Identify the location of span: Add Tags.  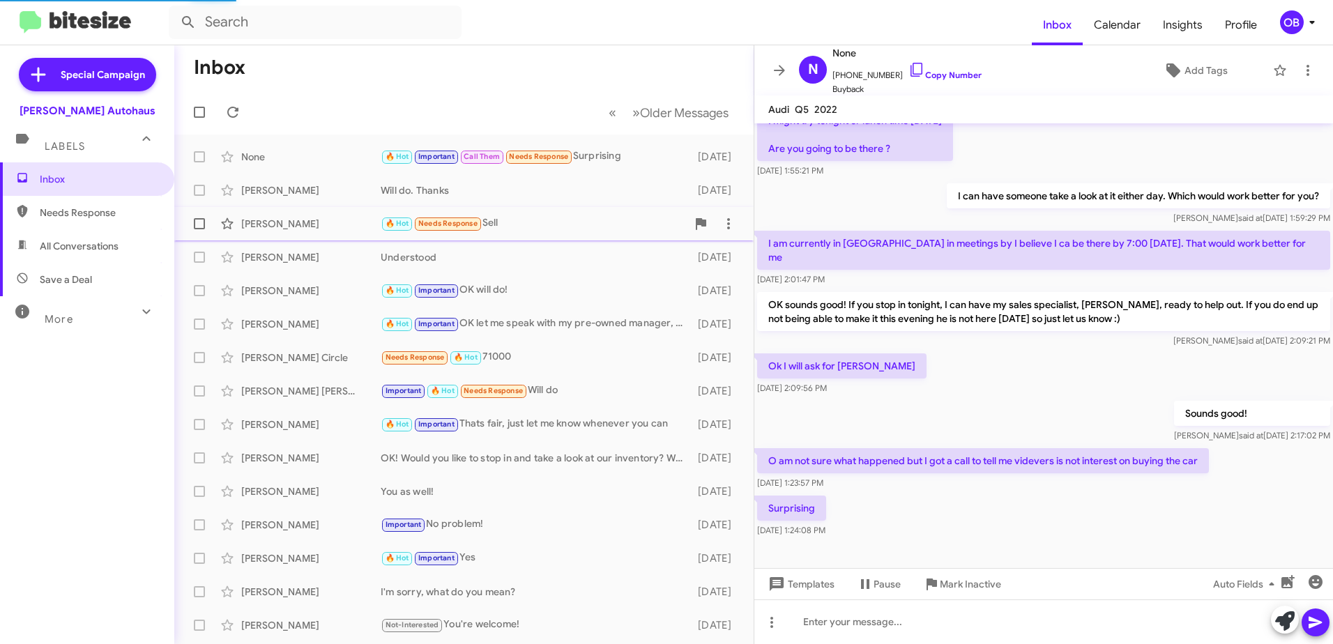
(1206, 70).